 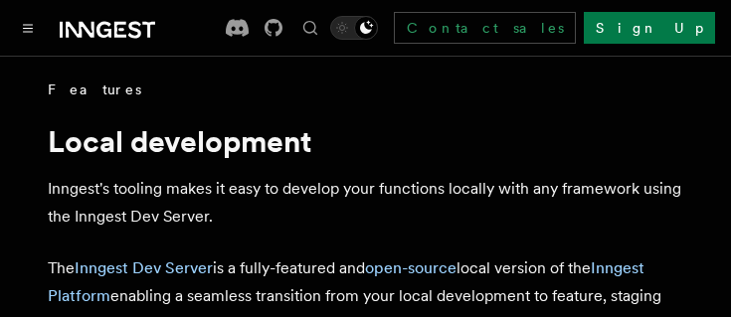 What do you see at coordinates (28, 28) in the screenshot?
I see `button: Toggle navigation` at bounding box center [28, 28].